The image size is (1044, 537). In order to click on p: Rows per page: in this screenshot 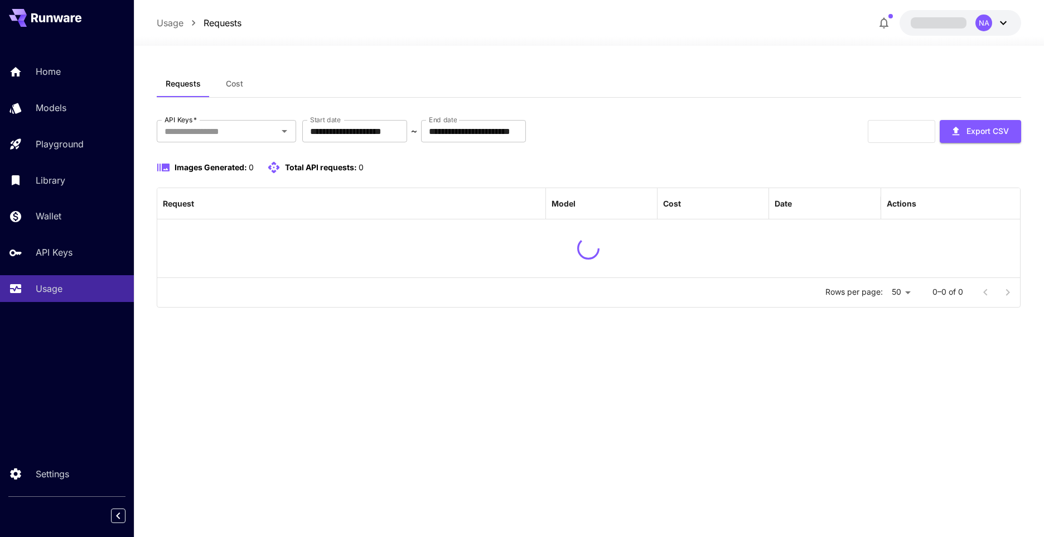, I will do `click(854, 292)`.